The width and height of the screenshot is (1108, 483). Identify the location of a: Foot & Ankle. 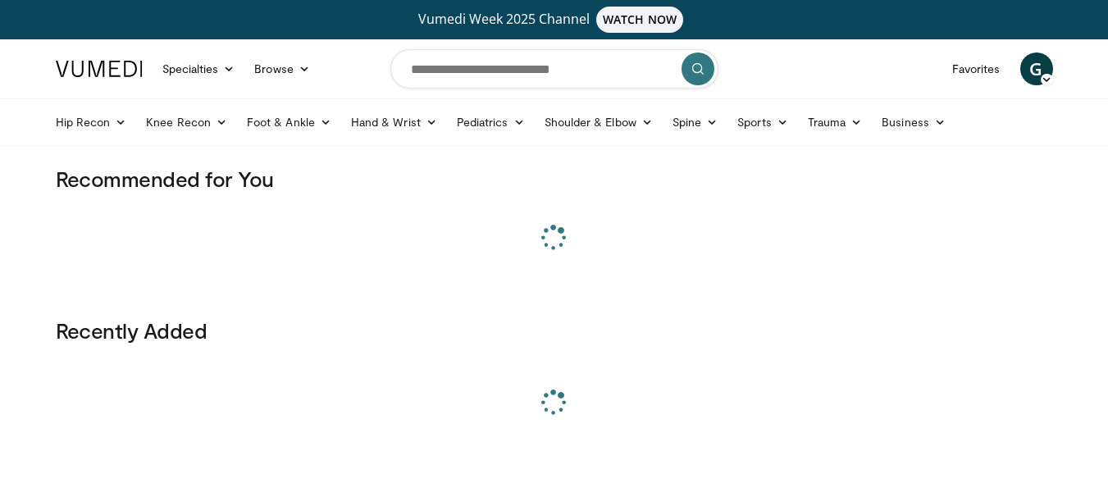
(289, 122).